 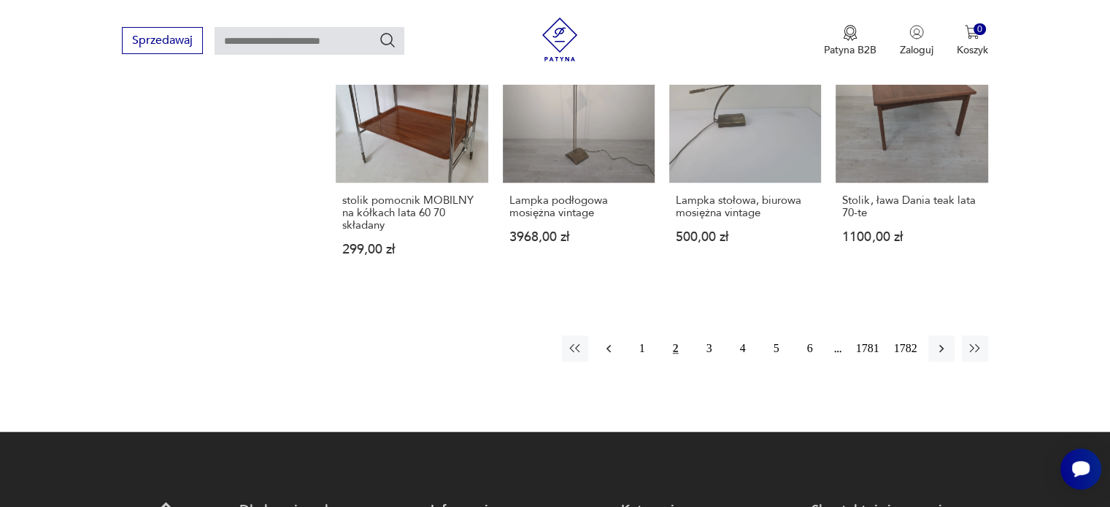 I want to click on a: Lampka stołowa, biurowa mosiężna vintageLampka stołowa, biurowa mosiężna vintage500,00 zł, so click(x=745, y=157).